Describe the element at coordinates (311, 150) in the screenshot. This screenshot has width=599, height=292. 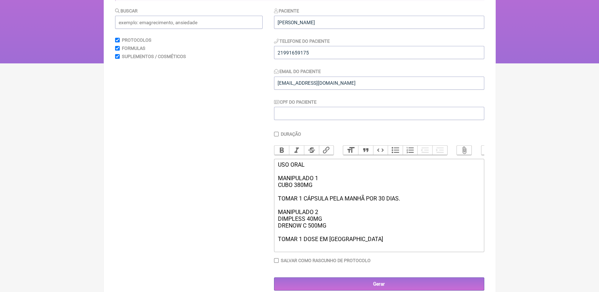
I see `button: Strikethrough` at that location.